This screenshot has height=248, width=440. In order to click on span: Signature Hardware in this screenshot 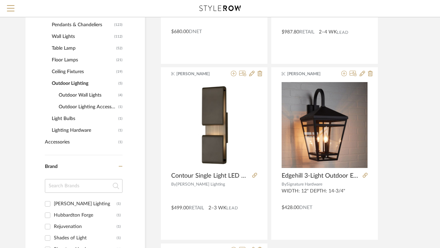, I will do `click(304, 184)`.